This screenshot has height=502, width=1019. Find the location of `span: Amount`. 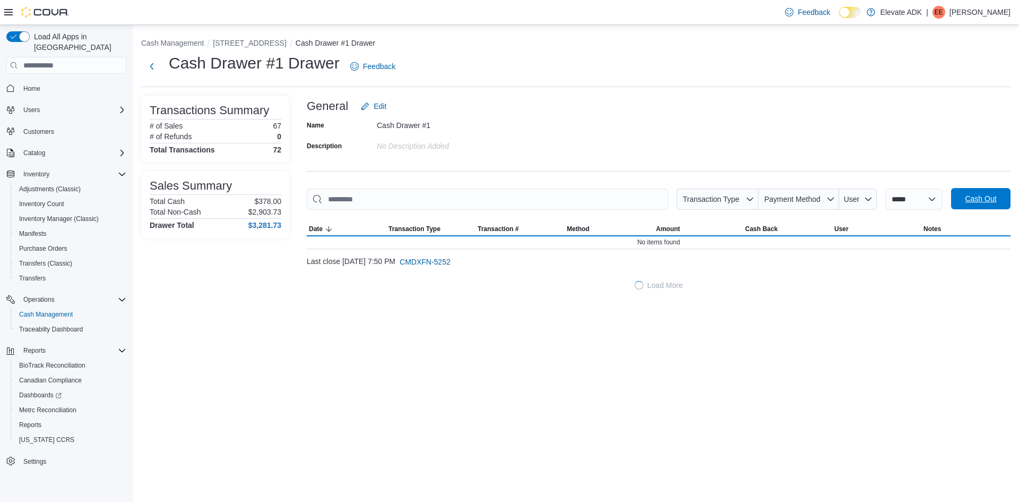

span: Amount is located at coordinates (668, 229).